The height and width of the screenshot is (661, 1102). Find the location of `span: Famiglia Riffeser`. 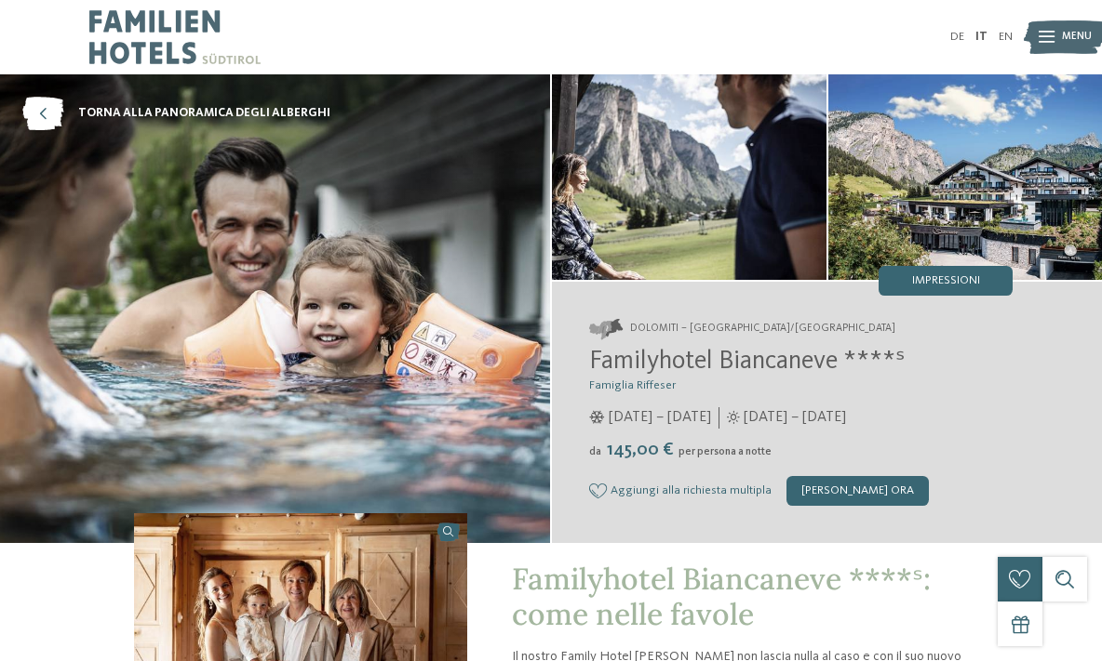

span: Famiglia Riffeser is located at coordinates (632, 385).